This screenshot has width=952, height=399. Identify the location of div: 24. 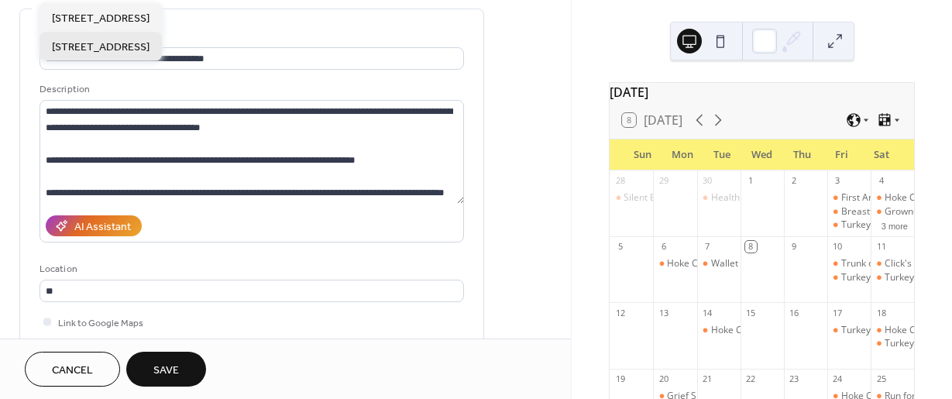
(837, 379).